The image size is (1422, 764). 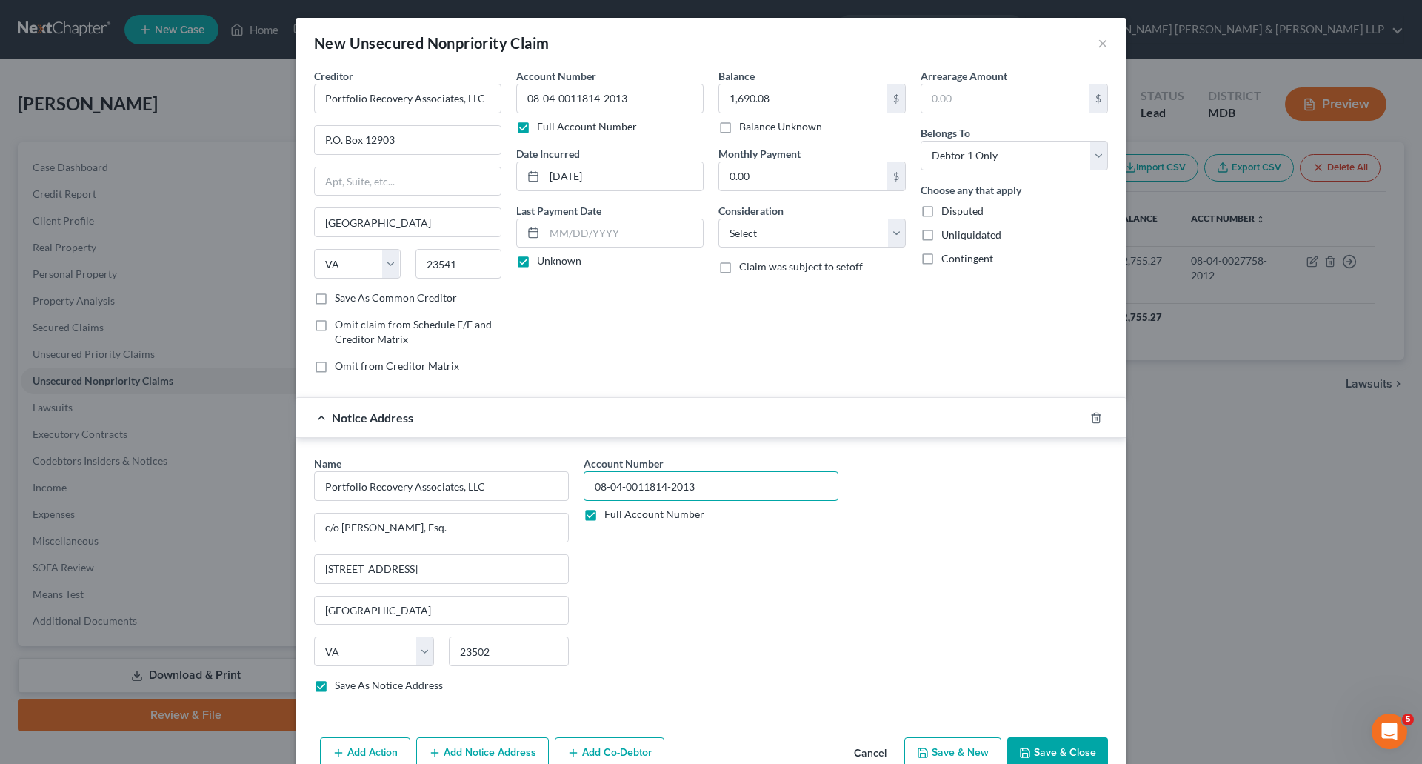 What do you see at coordinates (559, 261) in the screenshot?
I see `label: Unknown` at bounding box center [559, 261].